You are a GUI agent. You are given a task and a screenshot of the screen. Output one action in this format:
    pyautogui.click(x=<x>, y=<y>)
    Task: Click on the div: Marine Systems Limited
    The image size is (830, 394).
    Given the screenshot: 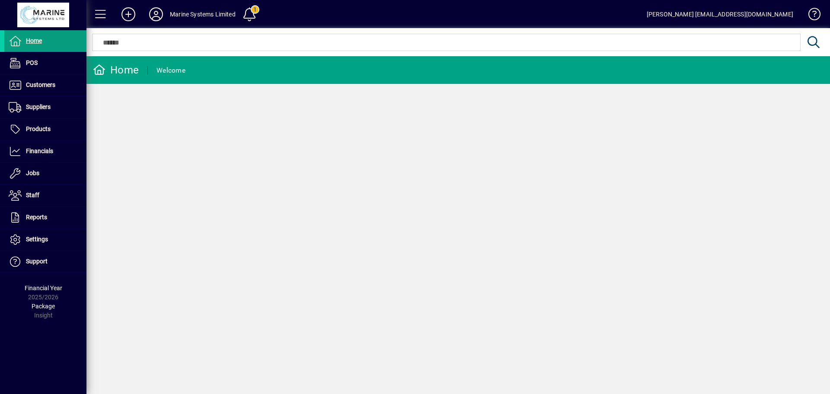 What is the action you would take?
    pyautogui.click(x=203, y=14)
    